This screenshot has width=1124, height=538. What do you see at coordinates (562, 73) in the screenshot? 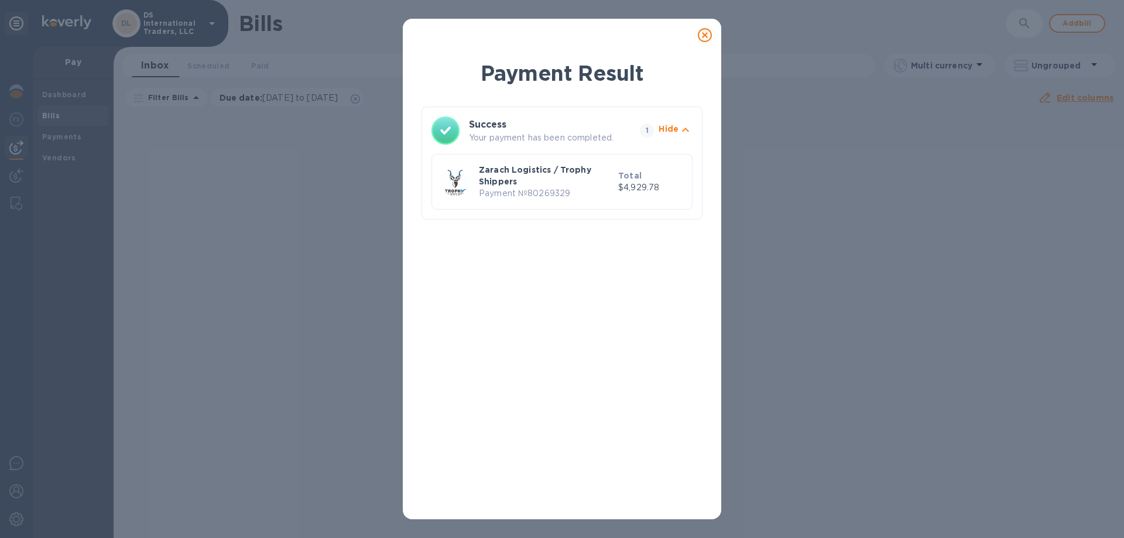
I see `h1: Payment Result` at bounding box center [562, 73].